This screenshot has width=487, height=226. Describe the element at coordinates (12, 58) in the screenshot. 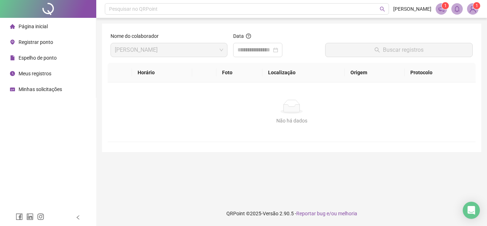

I see `span: file` at that location.